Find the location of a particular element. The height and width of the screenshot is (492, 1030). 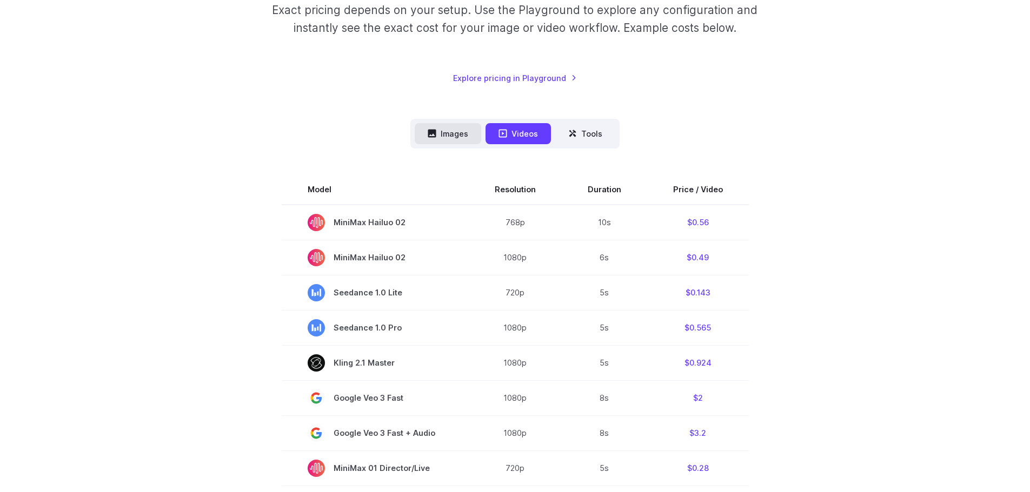

td: 720p is located at coordinates (515, 468).